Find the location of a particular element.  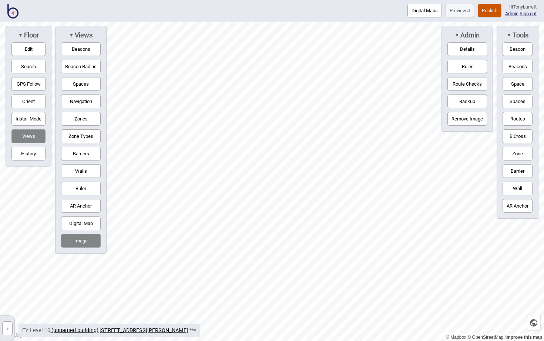

button: Digital Map is located at coordinates (81, 223).